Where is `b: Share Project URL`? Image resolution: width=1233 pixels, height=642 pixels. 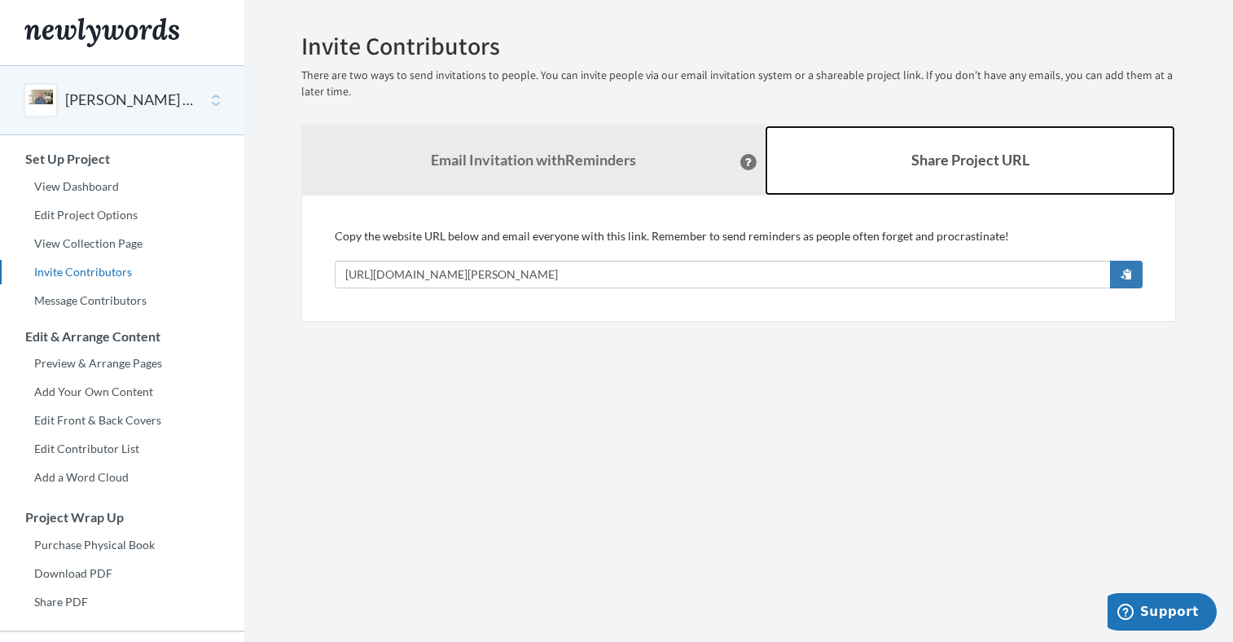
b: Share Project URL is located at coordinates (970, 160).